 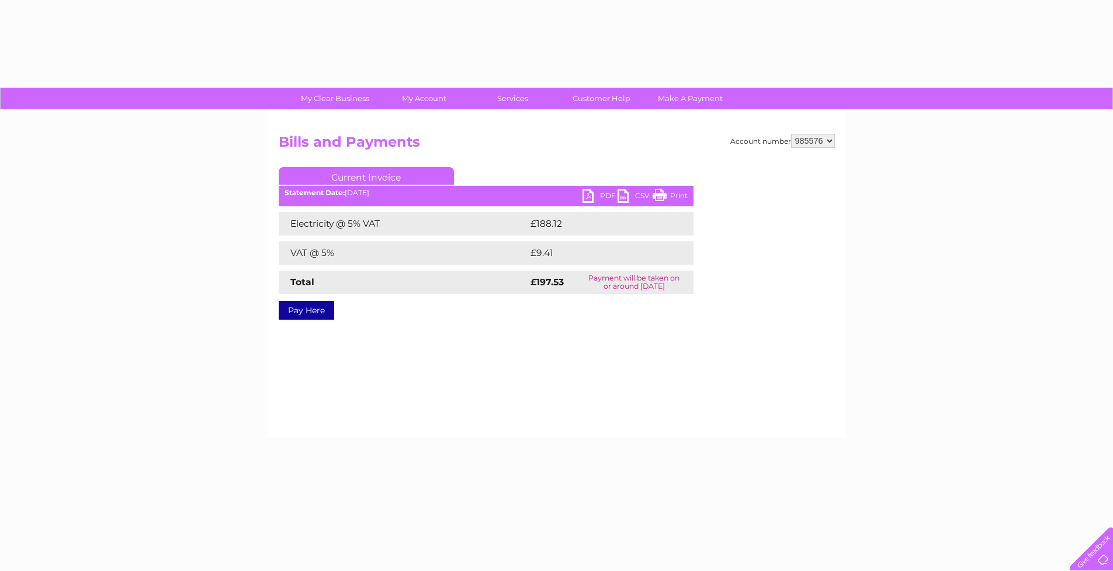 What do you see at coordinates (557, 145) in the screenshot?
I see `h2: Bills and Payments` at bounding box center [557, 145].